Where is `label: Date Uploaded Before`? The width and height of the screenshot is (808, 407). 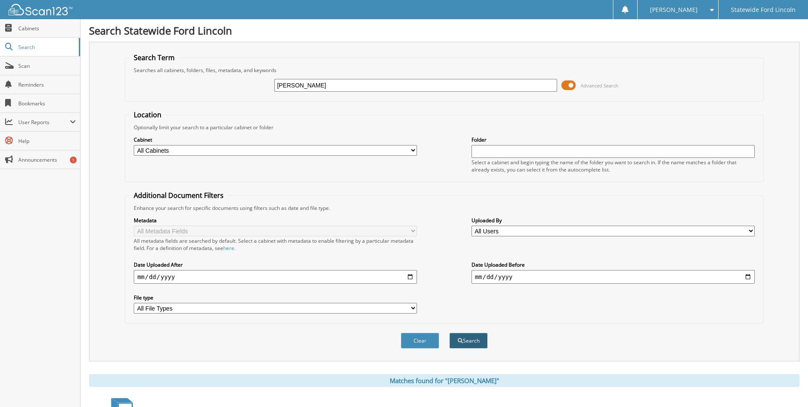
label: Date Uploaded Before is located at coordinates (613, 264).